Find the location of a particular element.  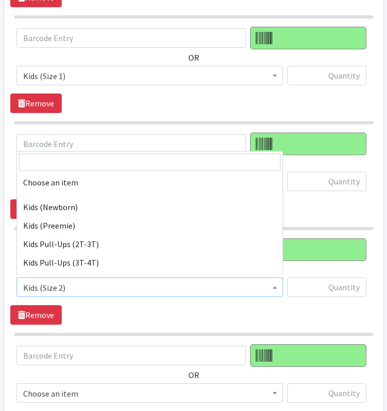

span: Kids (Size 1) is located at coordinates (150, 76).